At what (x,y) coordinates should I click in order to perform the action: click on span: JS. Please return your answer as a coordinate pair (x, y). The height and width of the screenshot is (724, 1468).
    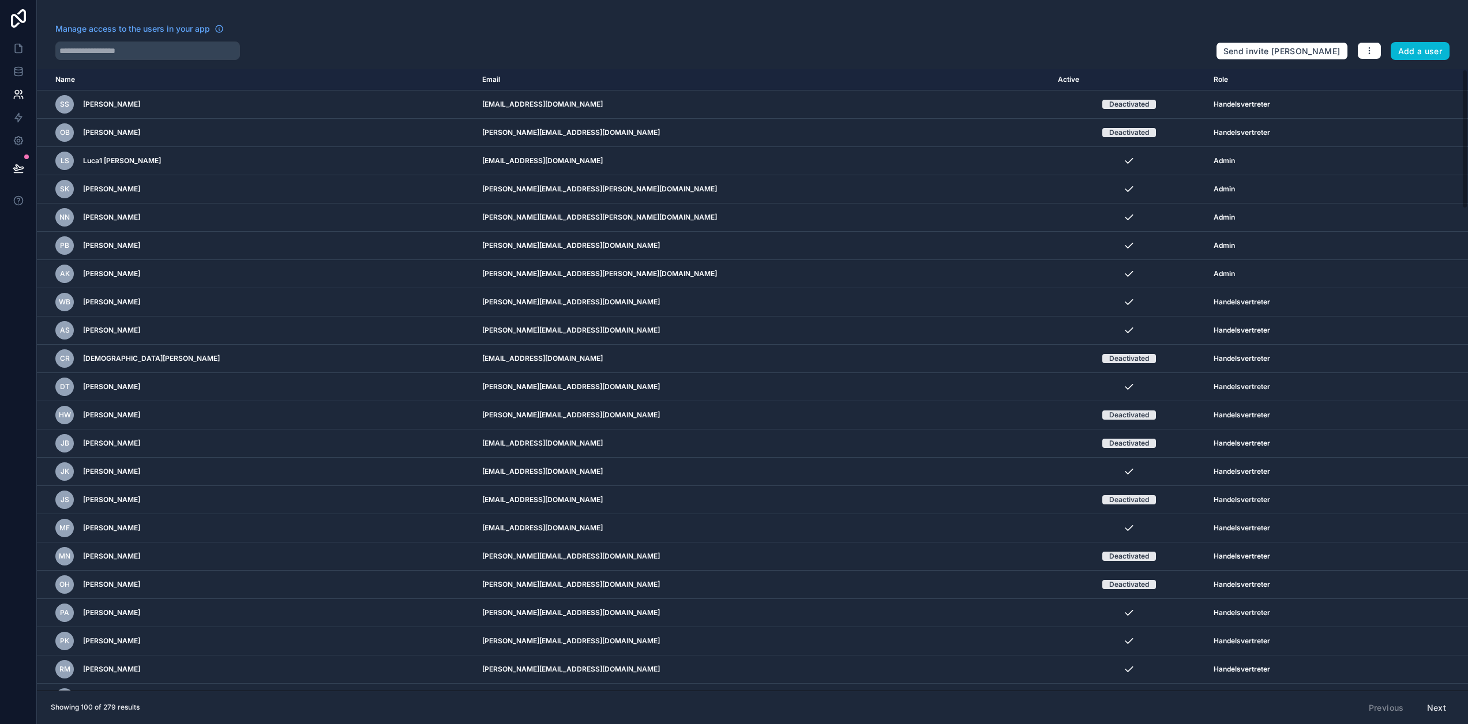
    Looking at the image, I should click on (65, 500).